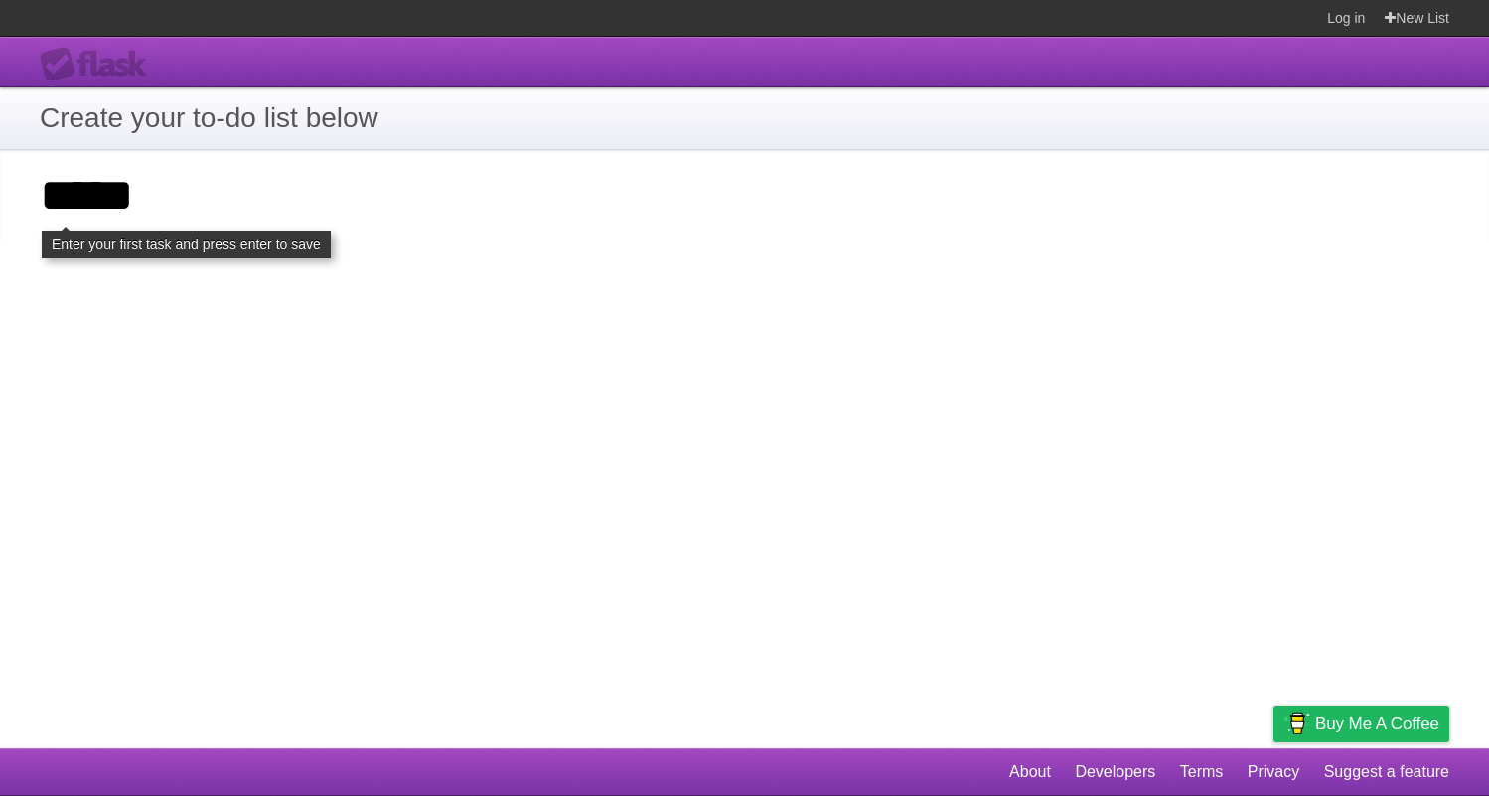  Describe the element at coordinates (1273, 772) in the screenshot. I see `a: Privacy` at that location.